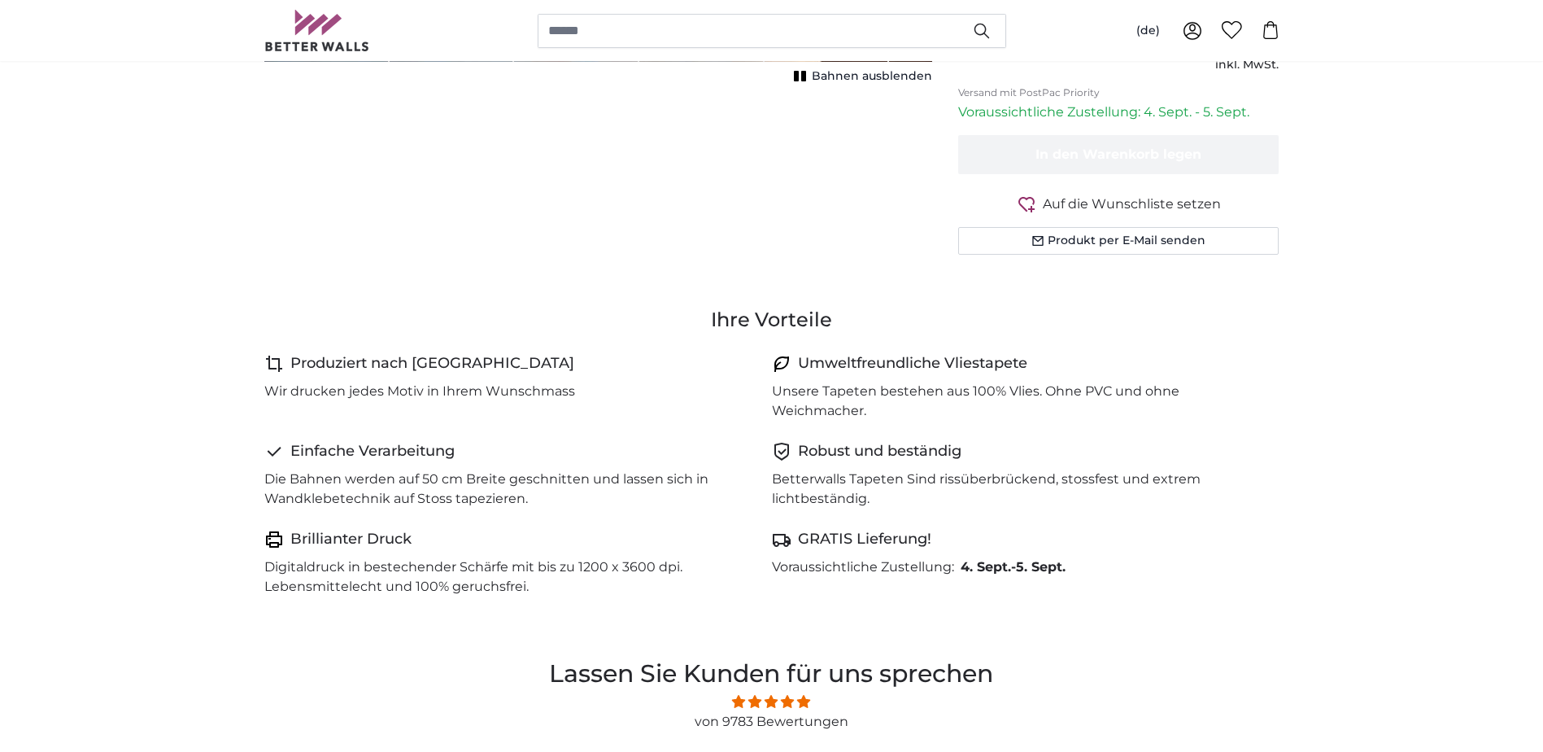 Image resolution: width=1543 pixels, height=752 pixels. What do you see at coordinates (1118, 93) in the screenshot?
I see `p: Versand mit PostPac Priority` at bounding box center [1118, 93].